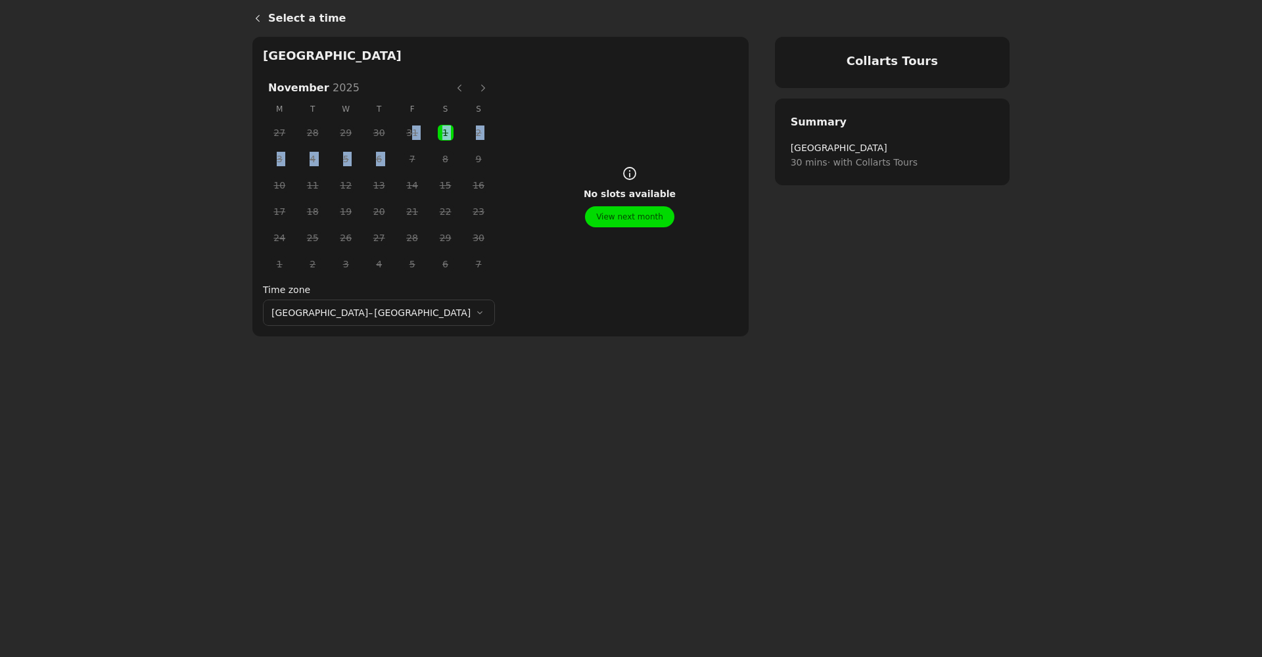  Describe the element at coordinates (379, 212) in the screenshot. I see `button: Thursday, 20 November 2025` at that location.